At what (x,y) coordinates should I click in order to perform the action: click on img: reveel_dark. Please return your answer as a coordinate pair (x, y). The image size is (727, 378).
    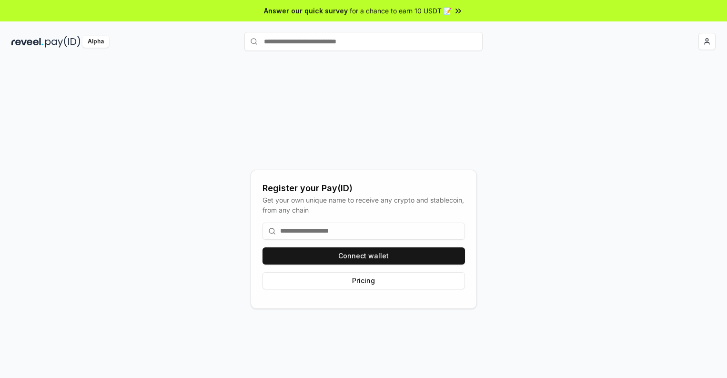
    Looking at the image, I should click on (27, 41).